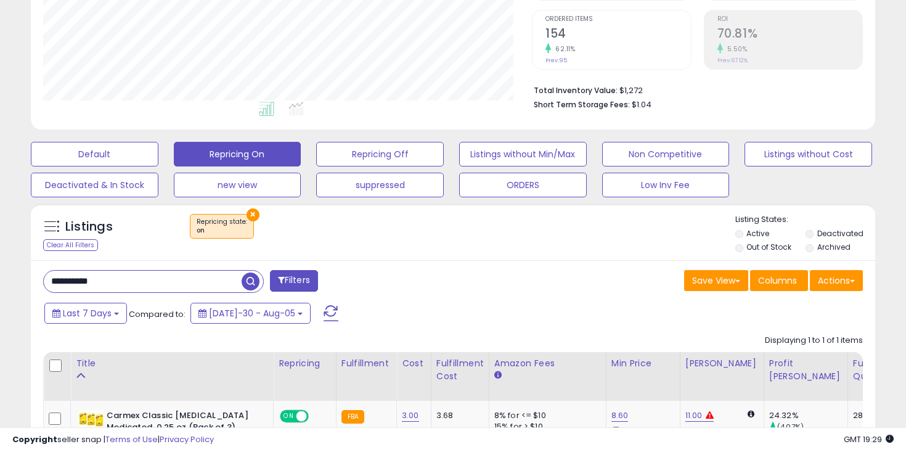  I want to click on span: Repricing state :, so click(222, 226).